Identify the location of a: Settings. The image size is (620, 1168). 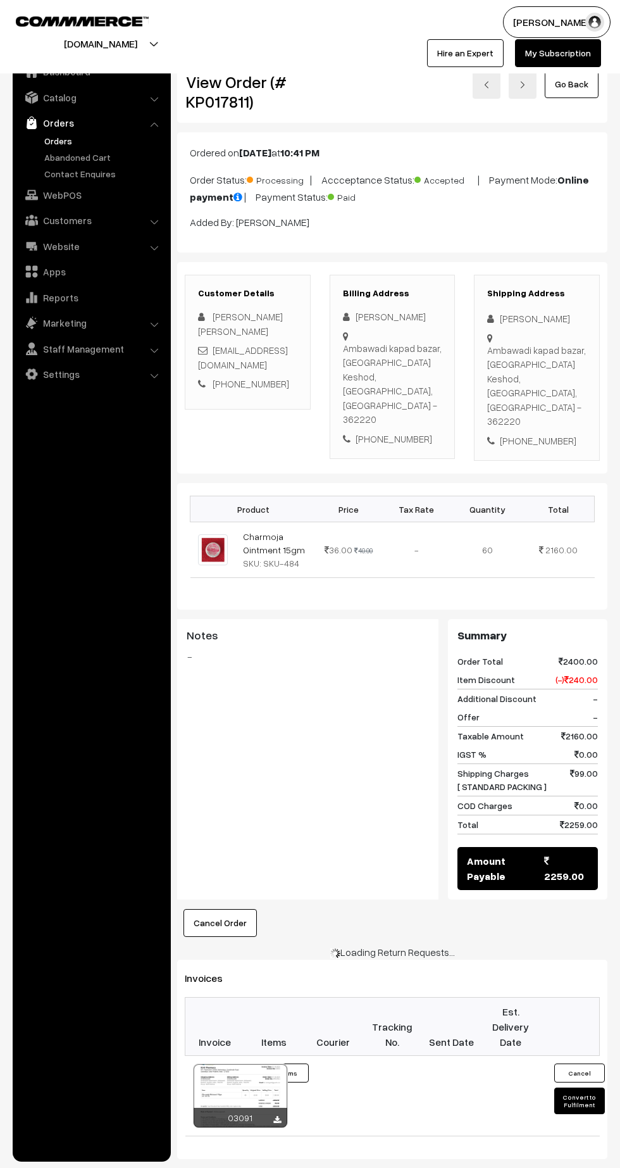
(91, 374).